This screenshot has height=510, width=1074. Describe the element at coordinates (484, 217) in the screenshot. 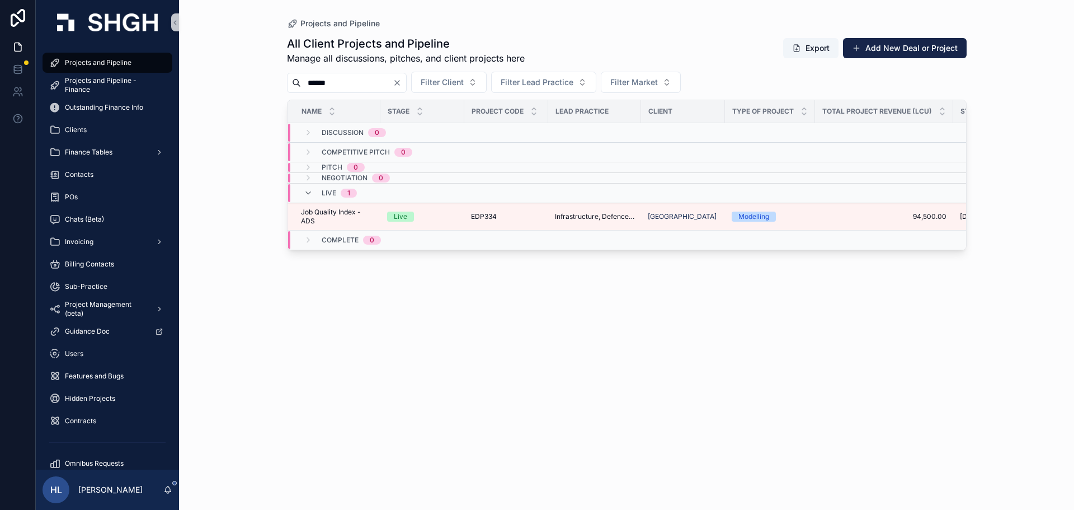

I see `span: EDP334` at that location.